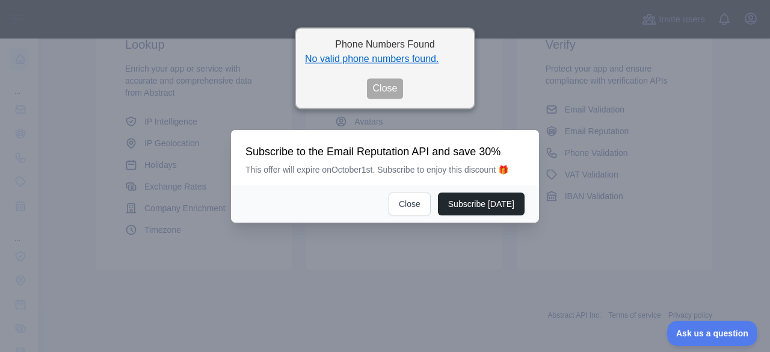  I want to click on h3: Subscribe to the Email Reputation API and save 30%, so click(385, 152).